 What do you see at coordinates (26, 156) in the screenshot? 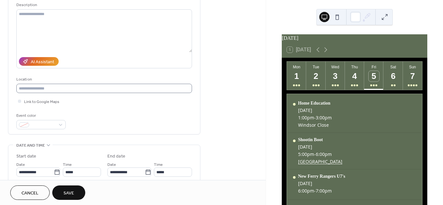
I see `div: Start date` at bounding box center [26, 156].